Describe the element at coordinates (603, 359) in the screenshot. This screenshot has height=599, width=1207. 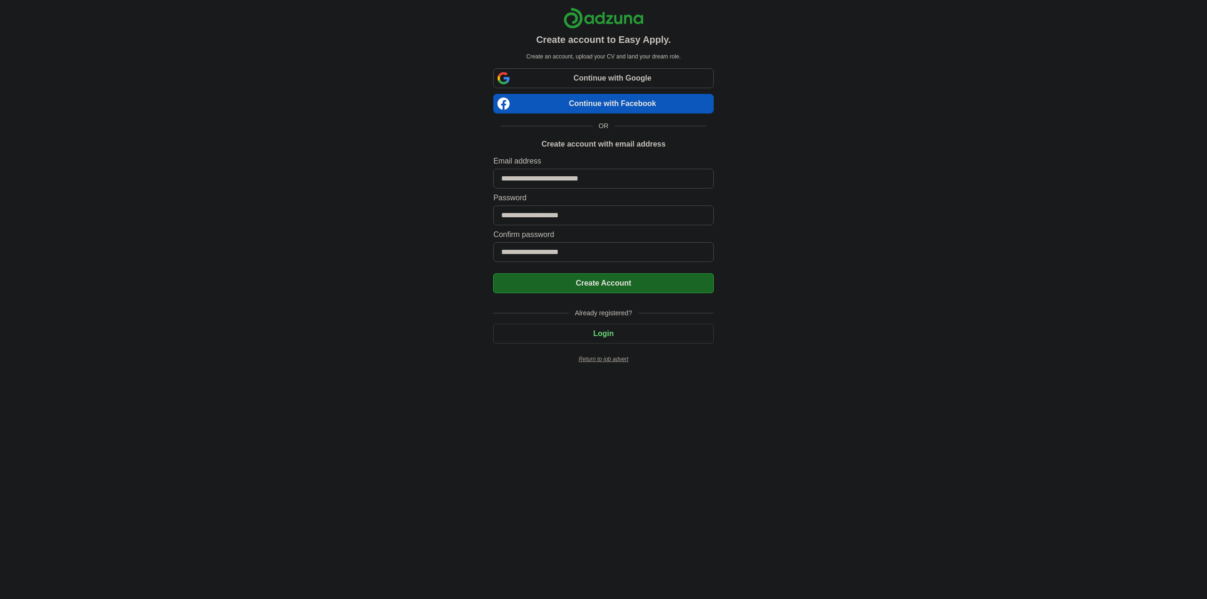
I see `a: Return to job advert` at that location.